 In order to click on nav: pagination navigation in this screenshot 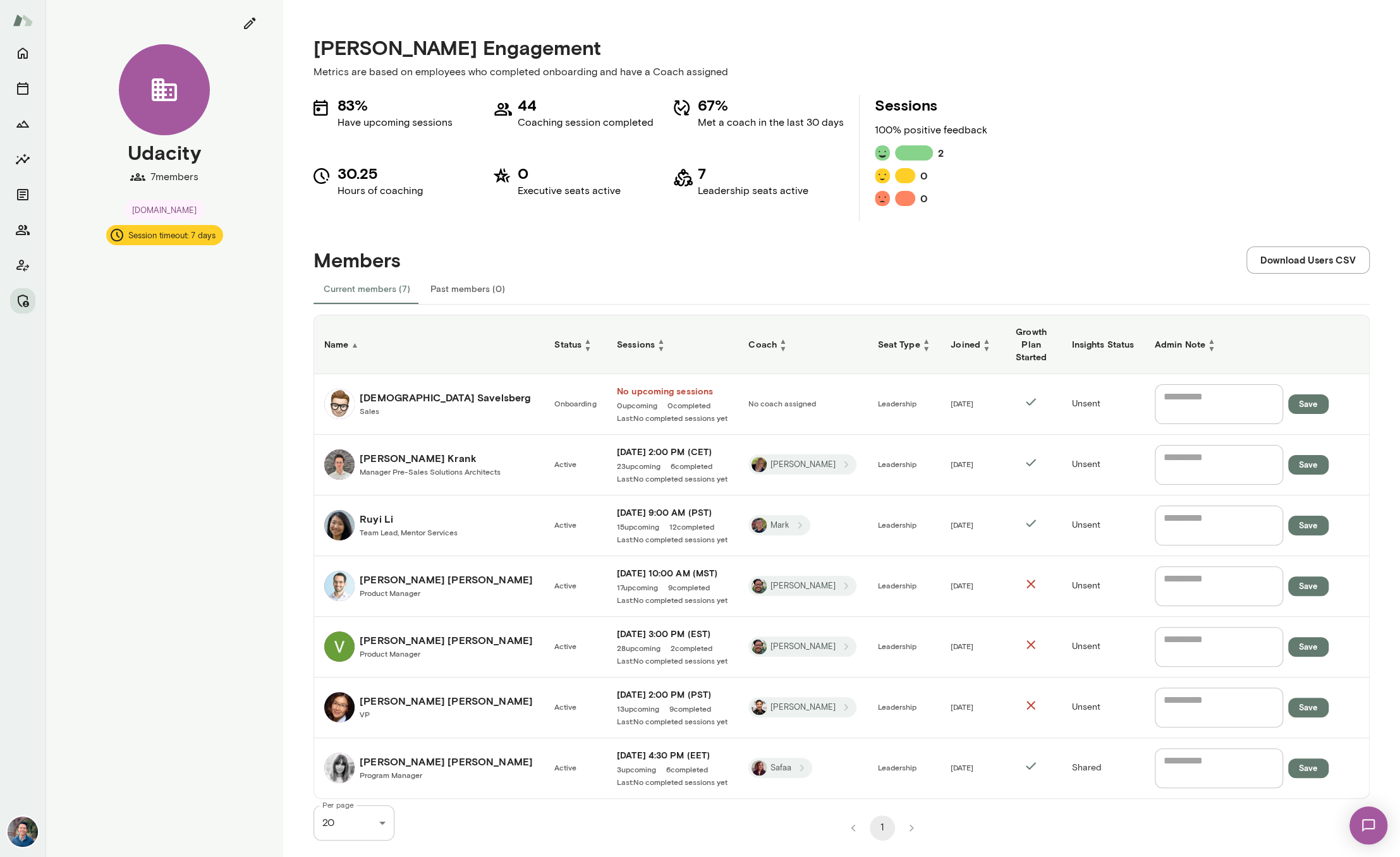, I will do `click(882, 828)`.